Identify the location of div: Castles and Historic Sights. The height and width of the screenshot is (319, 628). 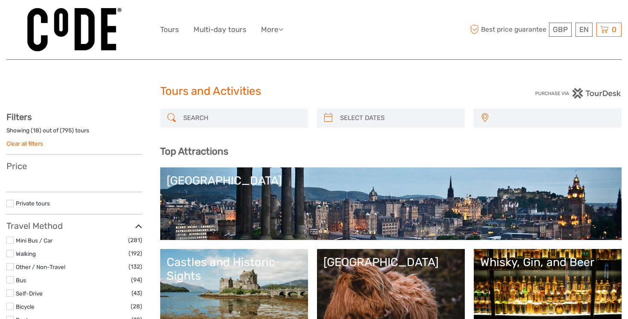
(234, 269).